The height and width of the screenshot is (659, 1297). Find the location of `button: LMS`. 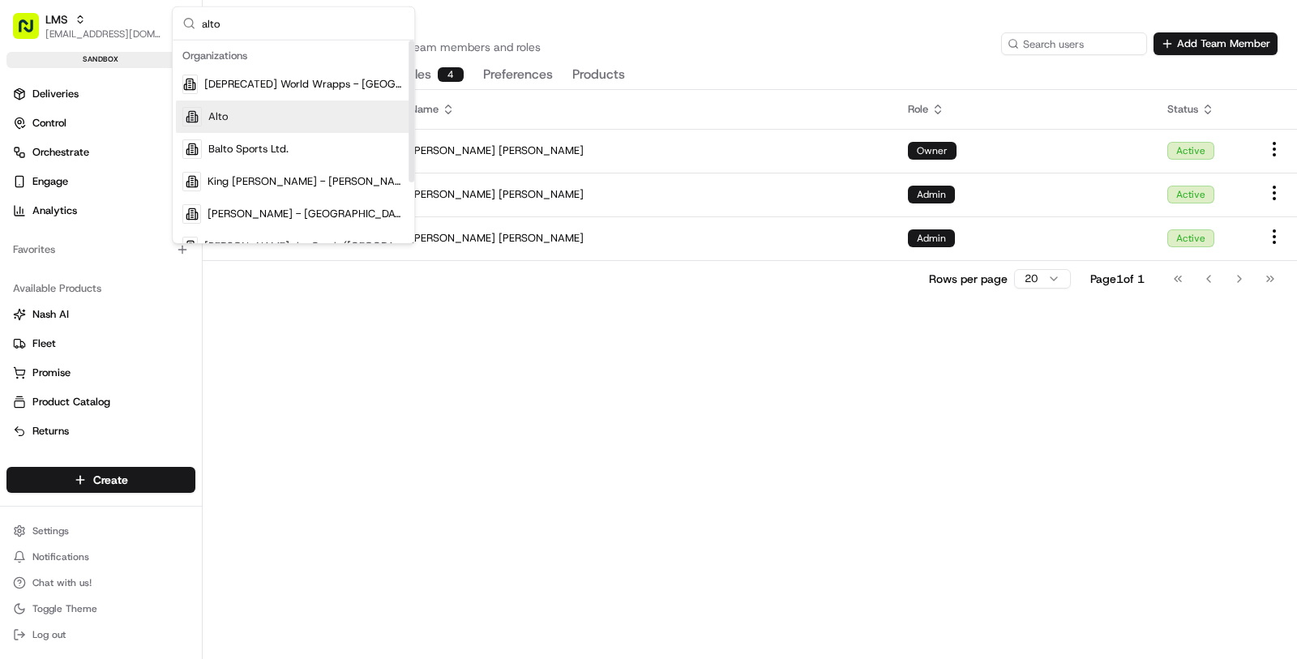

button: LMS is located at coordinates (57, 19).